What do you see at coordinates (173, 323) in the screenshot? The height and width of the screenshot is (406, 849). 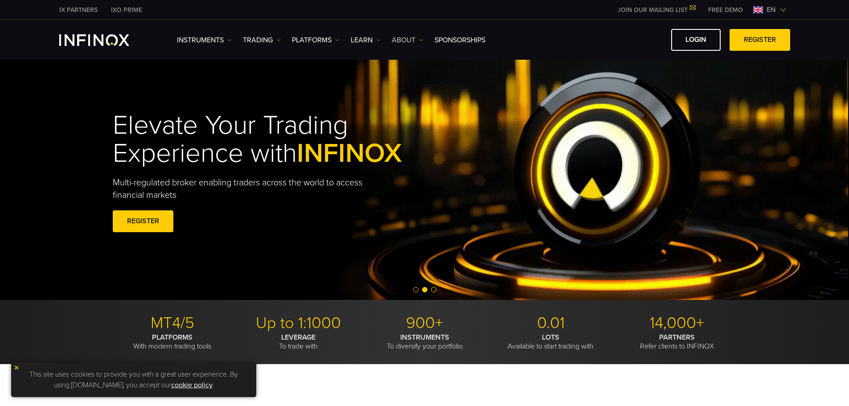 I see `p: MT4/5` at bounding box center [173, 323].